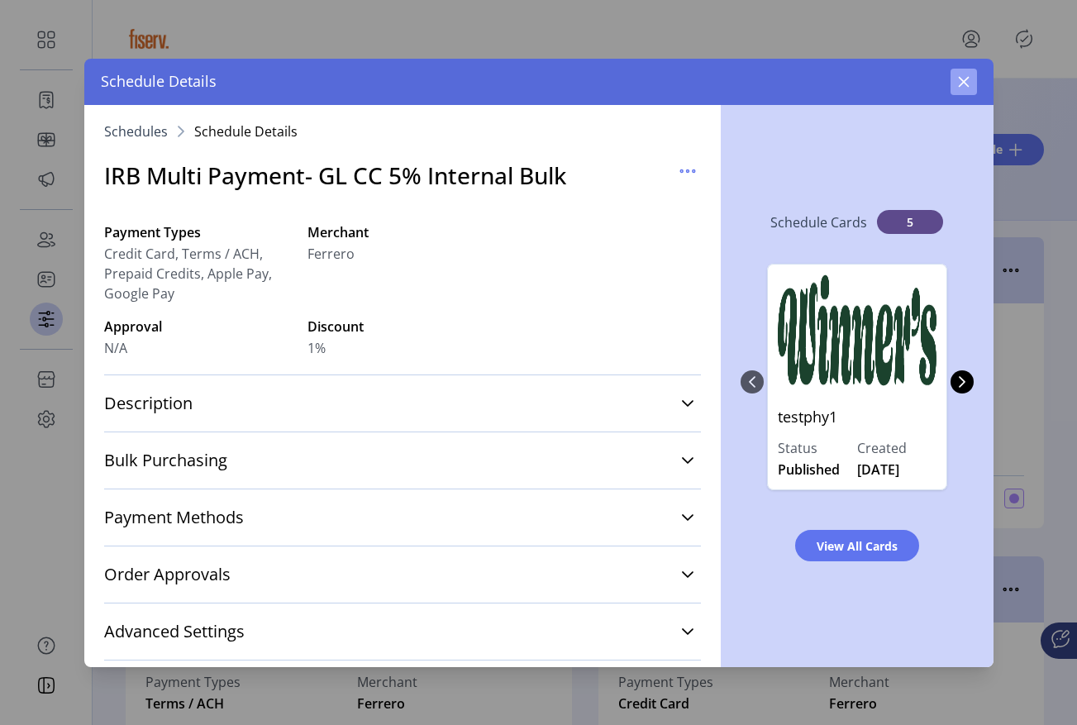 The height and width of the screenshot is (725, 1077). I want to click on span: Credit Card, Terms / ACH, Prepaid Credits, Apple Pay, Google Pay, so click(199, 274).